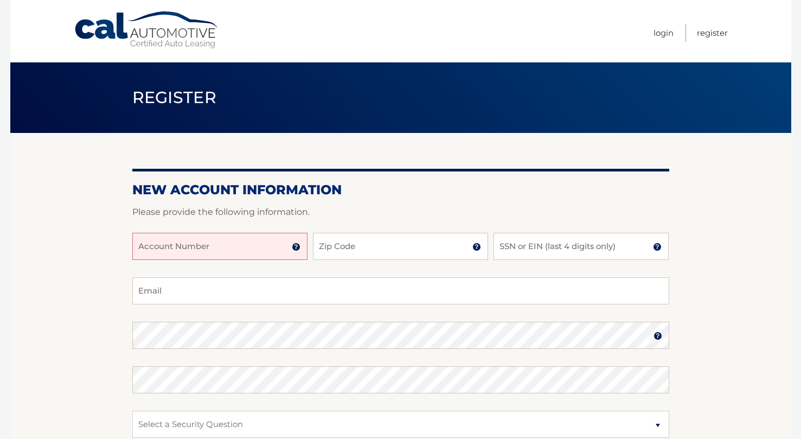 The width and height of the screenshot is (801, 439). I want to click on input: Zip Code, so click(400, 246).